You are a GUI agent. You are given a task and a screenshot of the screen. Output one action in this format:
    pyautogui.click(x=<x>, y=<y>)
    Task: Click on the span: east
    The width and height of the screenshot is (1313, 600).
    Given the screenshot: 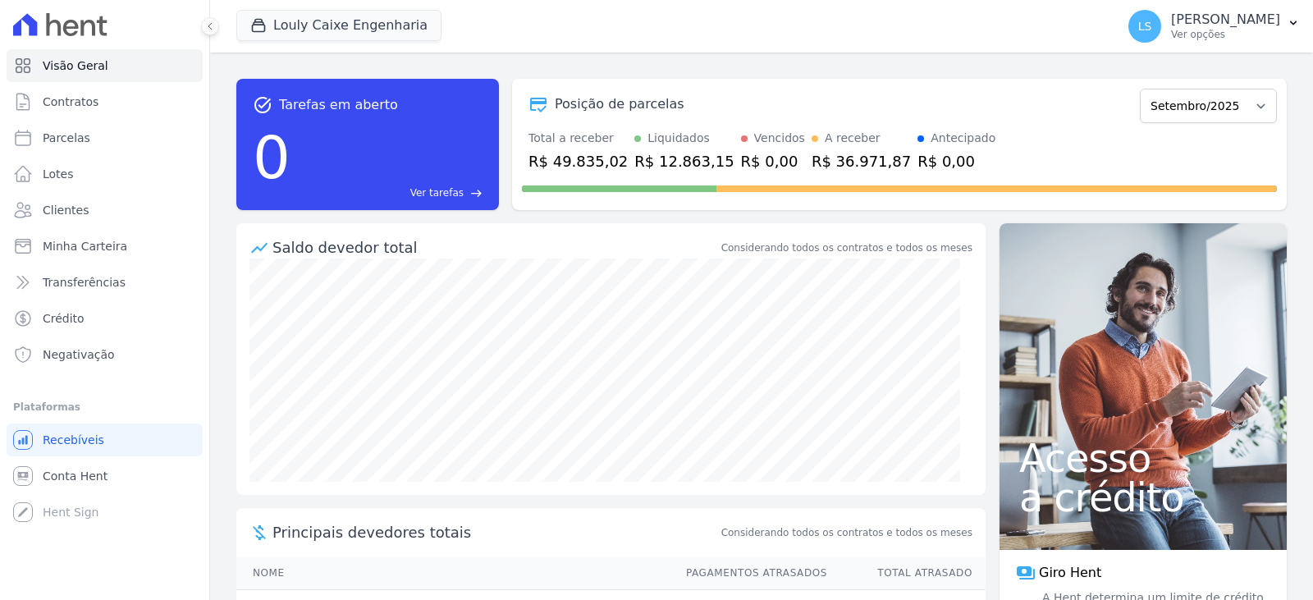 What is the action you would take?
    pyautogui.click(x=476, y=193)
    